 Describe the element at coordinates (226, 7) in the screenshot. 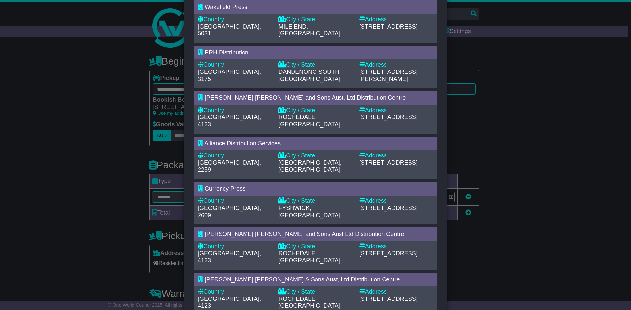

I see `span: Wakefield Press` at that location.